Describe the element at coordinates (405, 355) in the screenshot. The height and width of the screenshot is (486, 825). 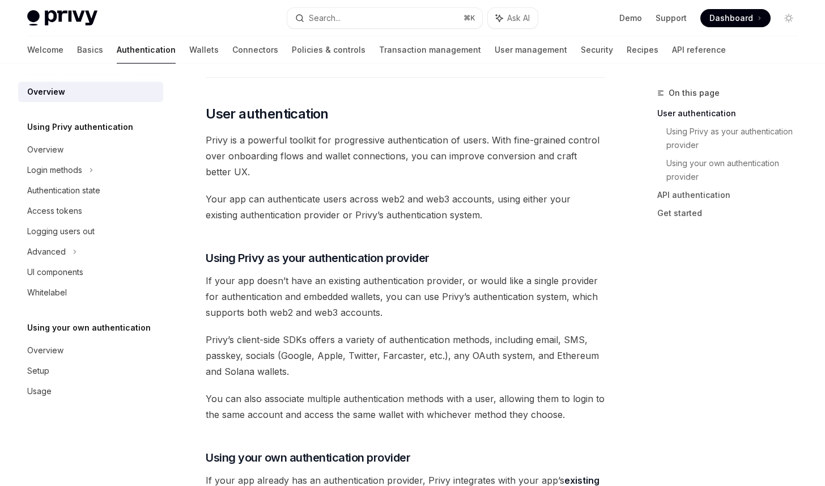
I see `span: Privy’s client-side SDKs offers a variety of authentication methods, including email, SMS, passke...` at that location.